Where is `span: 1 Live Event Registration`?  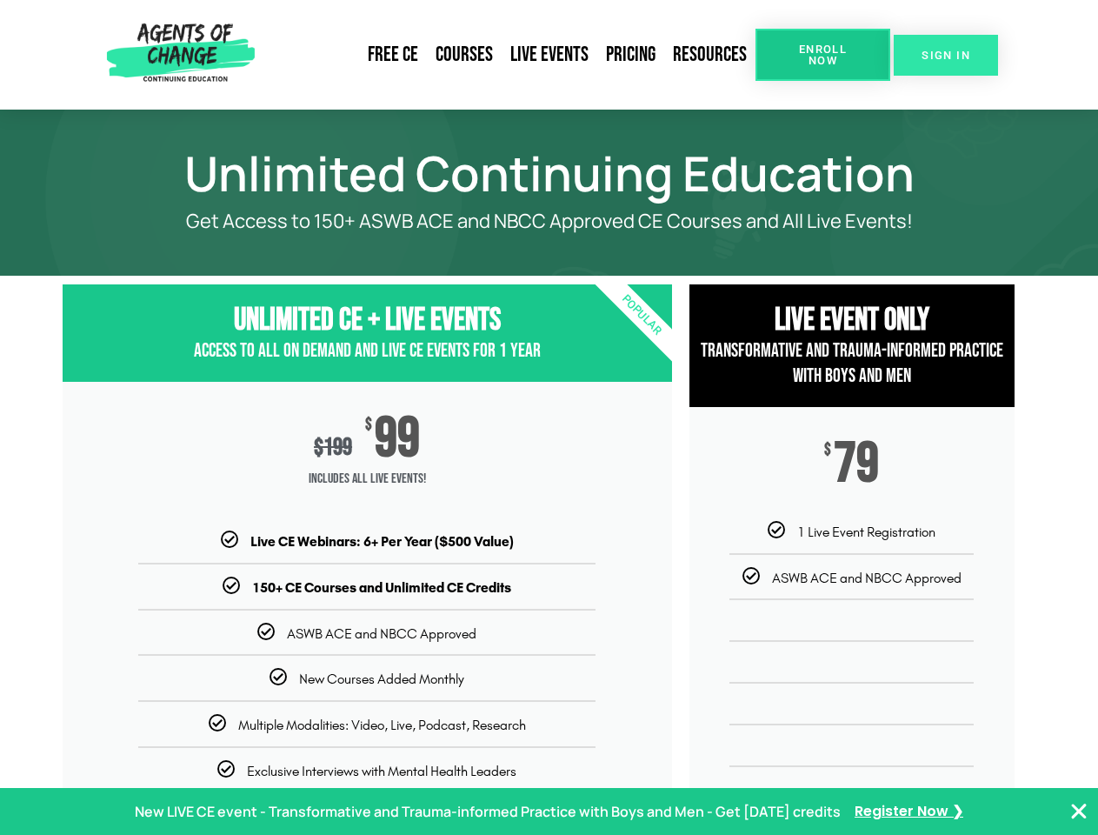
span: 1 Live Event Registration is located at coordinates (866, 531).